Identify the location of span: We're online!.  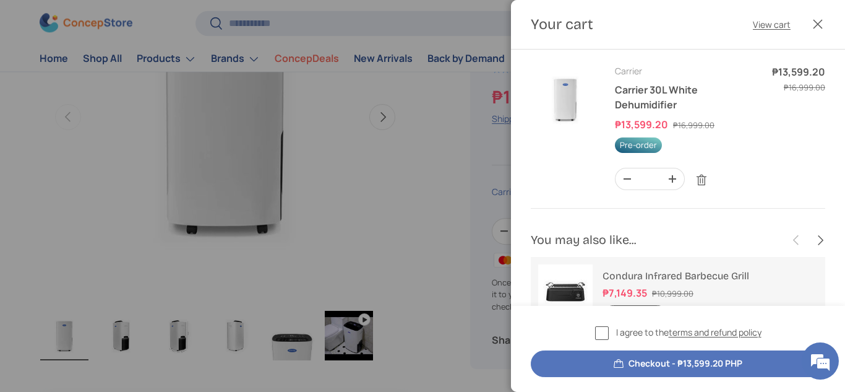
(121, 179).